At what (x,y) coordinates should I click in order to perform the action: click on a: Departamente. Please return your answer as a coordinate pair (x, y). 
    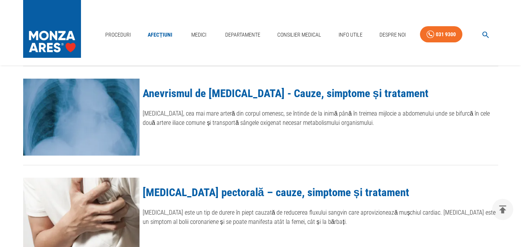
    Looking at the image, I should click on (243, 35).